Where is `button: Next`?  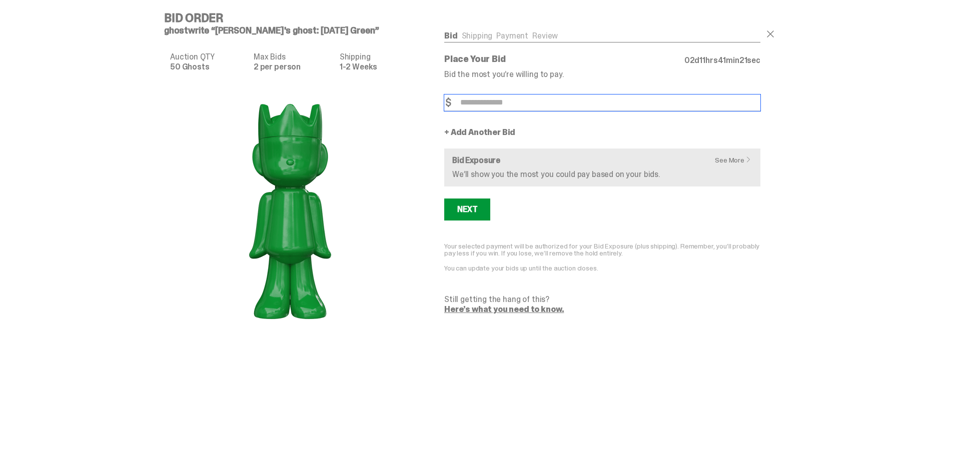 button: Next is located at coordinates (467, 210).